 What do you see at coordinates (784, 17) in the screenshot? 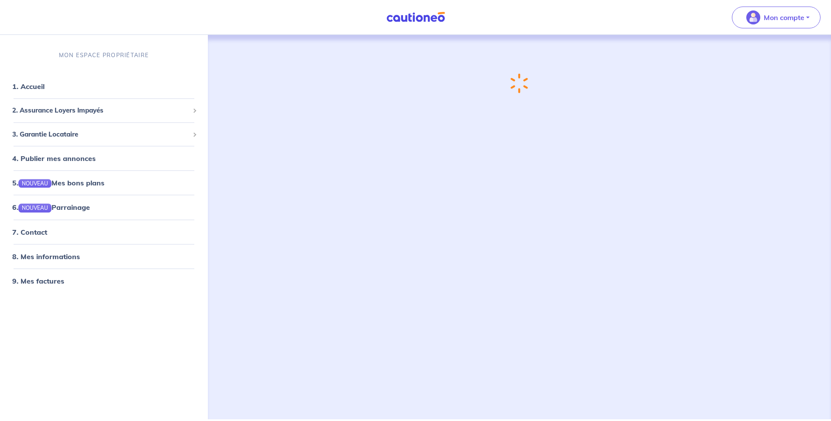
I see `p: Mon compte` at bounding box center [784, 17].